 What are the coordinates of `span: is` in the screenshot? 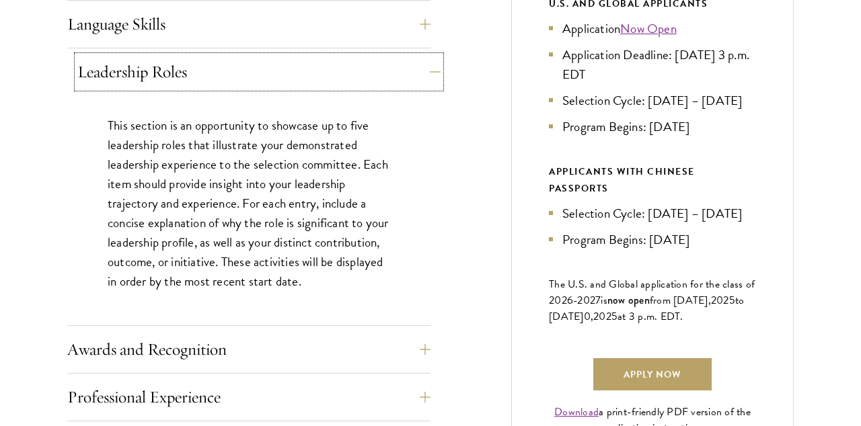 It's located at (604, 301).